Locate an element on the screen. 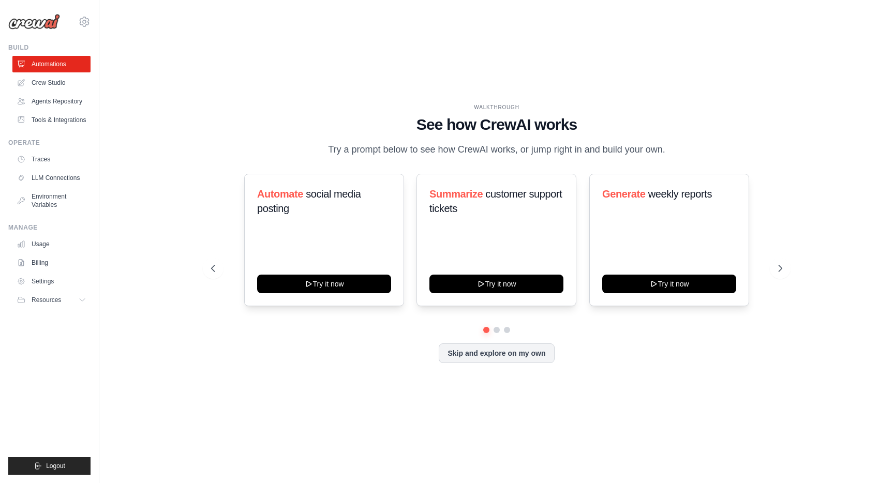  a: Billing is located at coordinates (51, 263).